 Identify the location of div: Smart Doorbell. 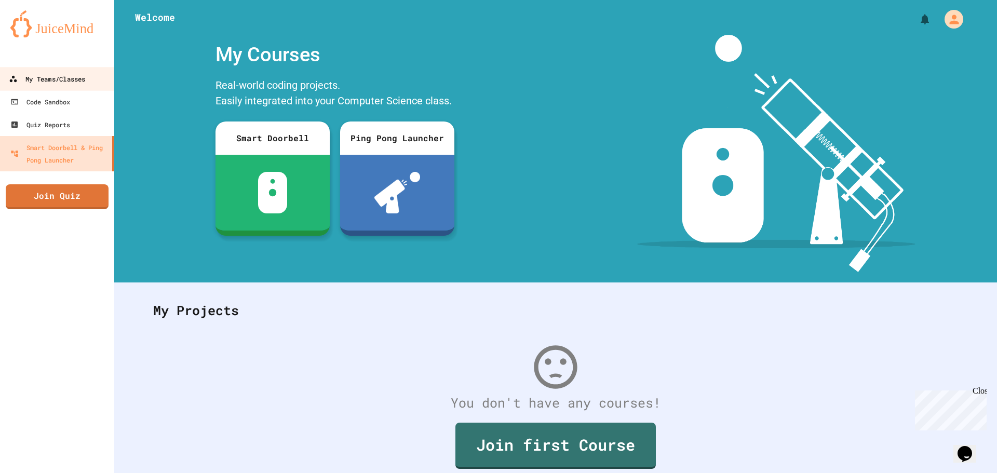
(273, 138).